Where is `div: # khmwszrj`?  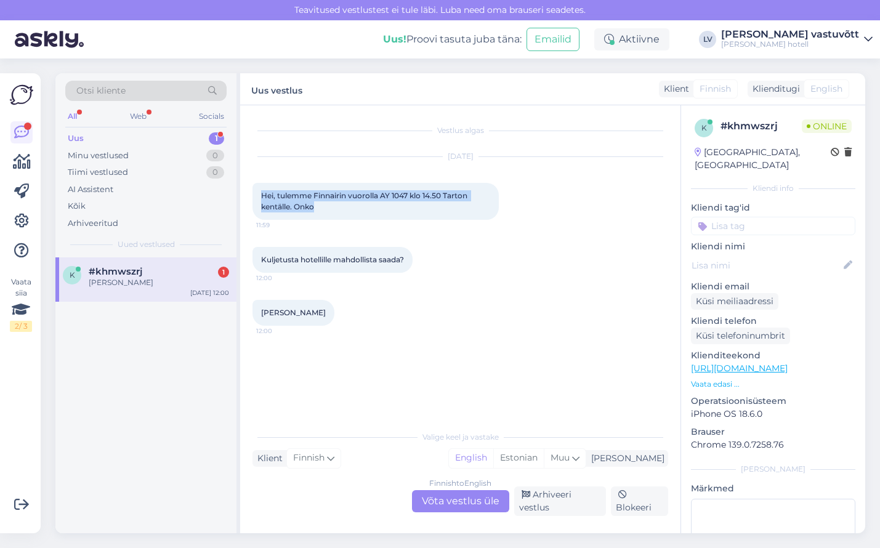 div: # khmwszrj is located at coordinates (761, 126).